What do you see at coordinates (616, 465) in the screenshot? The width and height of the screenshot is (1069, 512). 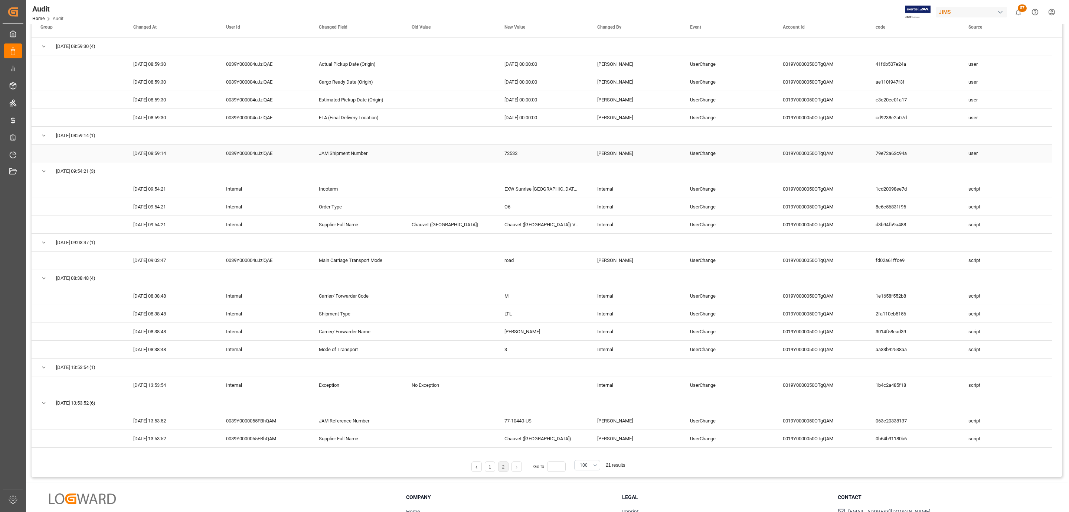 I see `span: 21 results` at bounding box center [616, 465].